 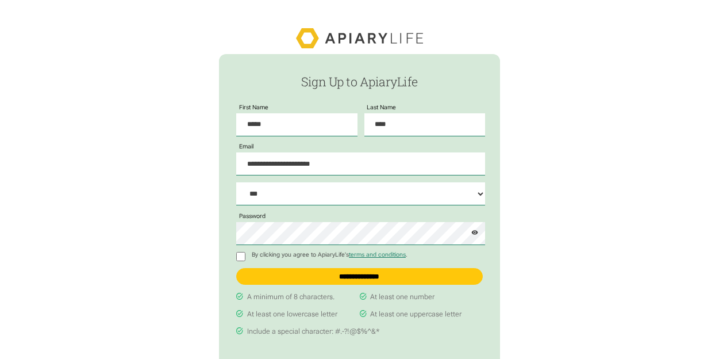 What do you see at coordinates (246, 146) in the screenshot?
I see `label: Email` at bounding box center [246, 146].